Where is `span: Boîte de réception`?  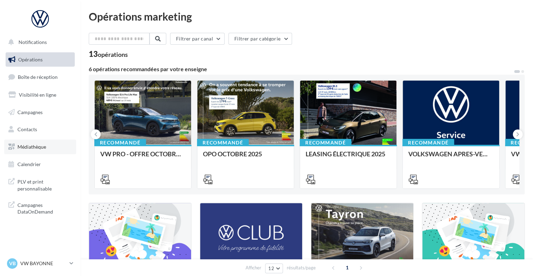
span: Boîte de réception is located at coordinates (38, 77).